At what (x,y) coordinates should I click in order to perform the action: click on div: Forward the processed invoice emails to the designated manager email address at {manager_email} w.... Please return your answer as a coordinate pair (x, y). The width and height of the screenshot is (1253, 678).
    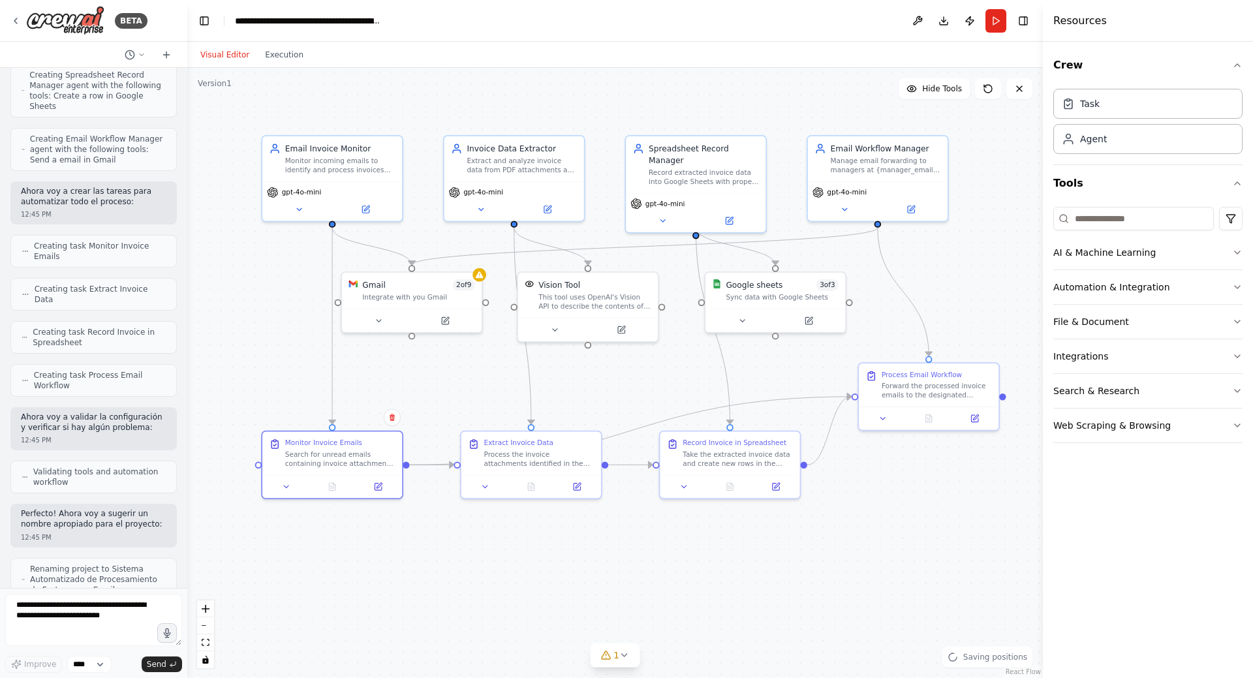
    Looking at the image, I should click on (936, 391).